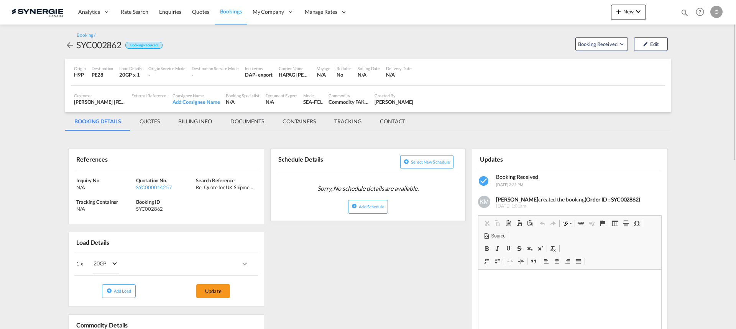  What do you see at coordinates (637, 224) in the screenshot?
I see `a: Insert Special Character` at bounding box center [637, 224].